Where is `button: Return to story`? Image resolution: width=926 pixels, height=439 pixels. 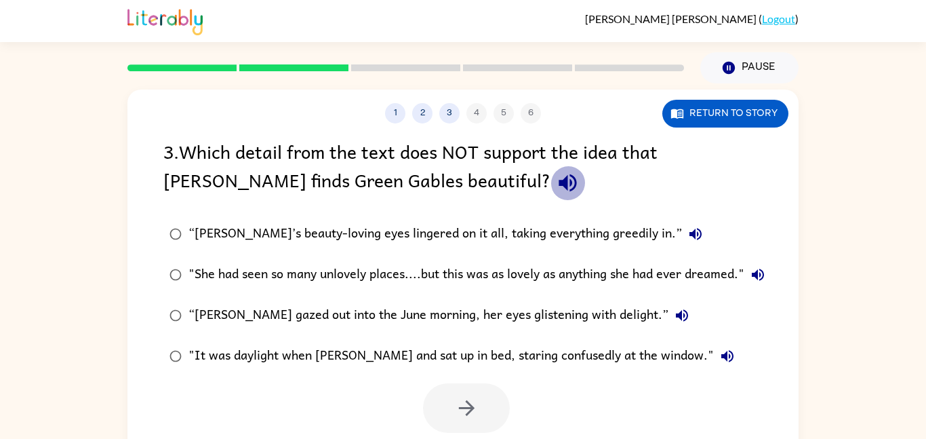
button: Return to story is located at coordinates (725, 113).